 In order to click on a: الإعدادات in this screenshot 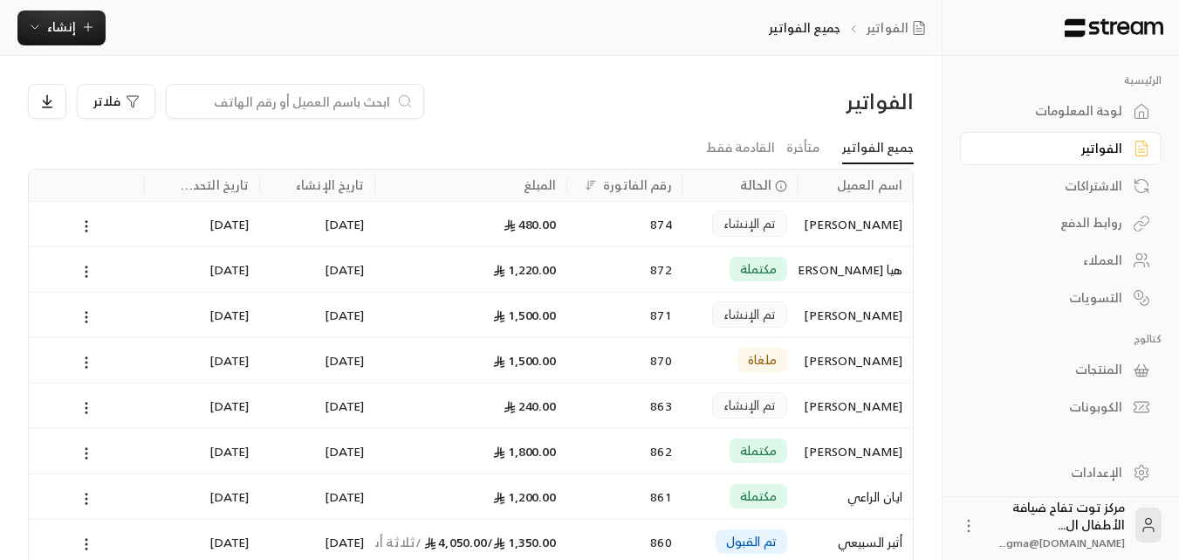, I will do `click(1061, 471)`.